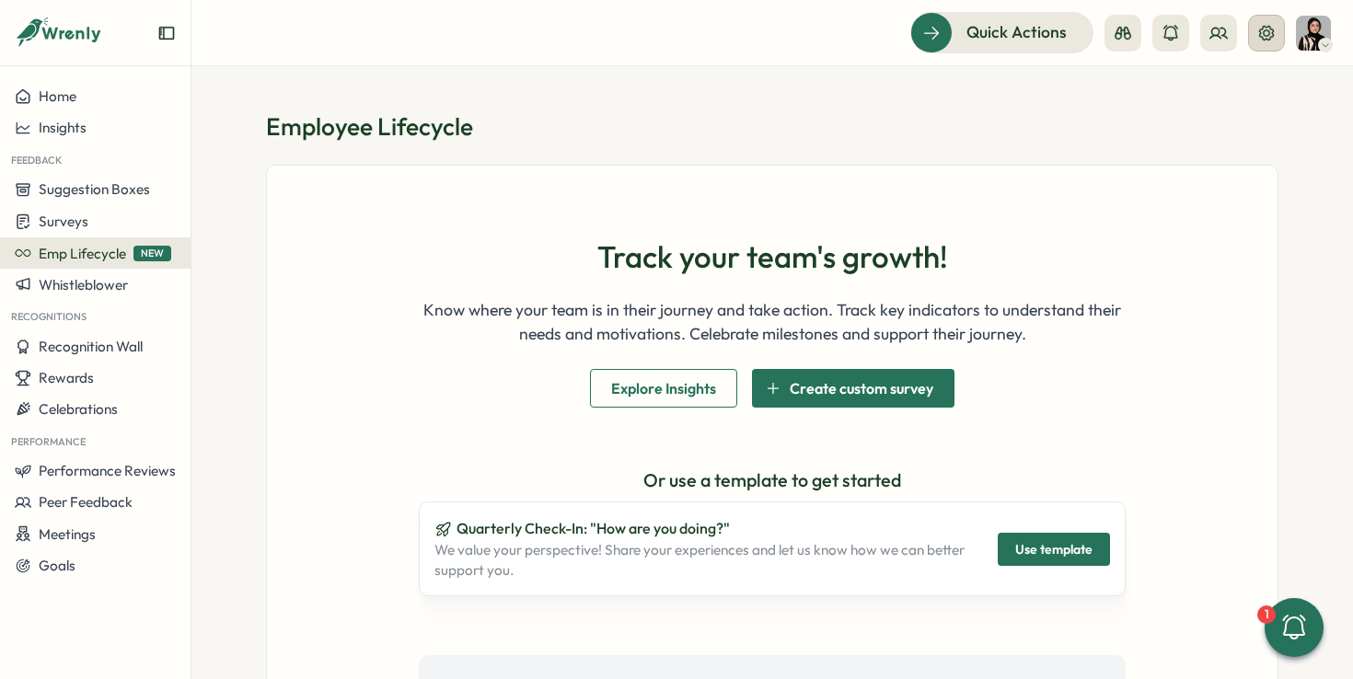  Describe the element at coordinates (664, 388) in the screenshot. I see `button: Explore Insights` at that location.